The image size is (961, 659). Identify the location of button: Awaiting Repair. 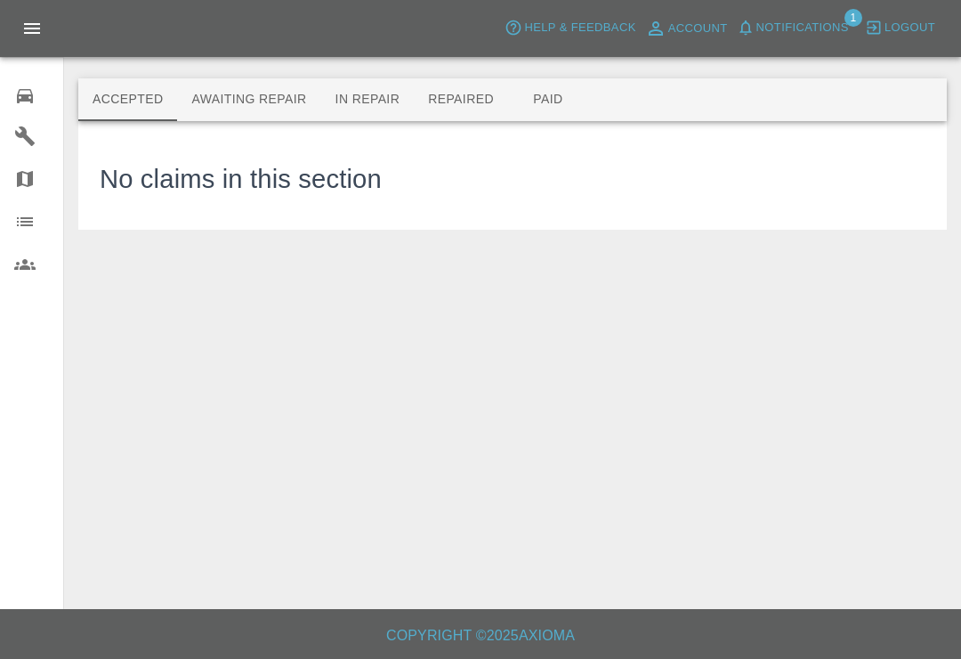
(248, 100).